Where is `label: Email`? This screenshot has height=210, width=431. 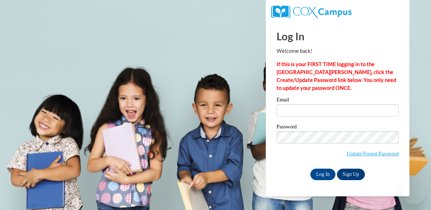
label: Email is located at coordinates (337, 101).